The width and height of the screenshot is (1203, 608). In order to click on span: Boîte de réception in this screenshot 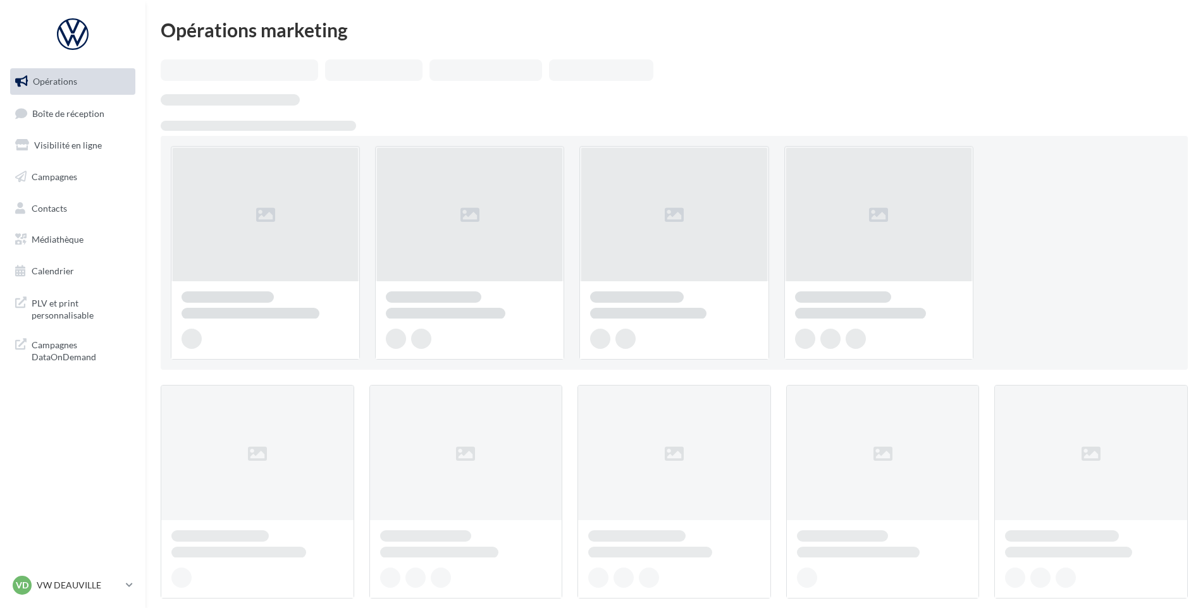, I will do `click(68, 113)`.